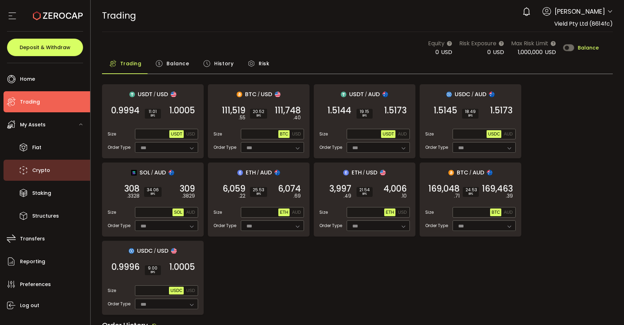 This screenshot has height=325, width=624. I want to click on button: Deposit & Withdraw, so click(45, 47).